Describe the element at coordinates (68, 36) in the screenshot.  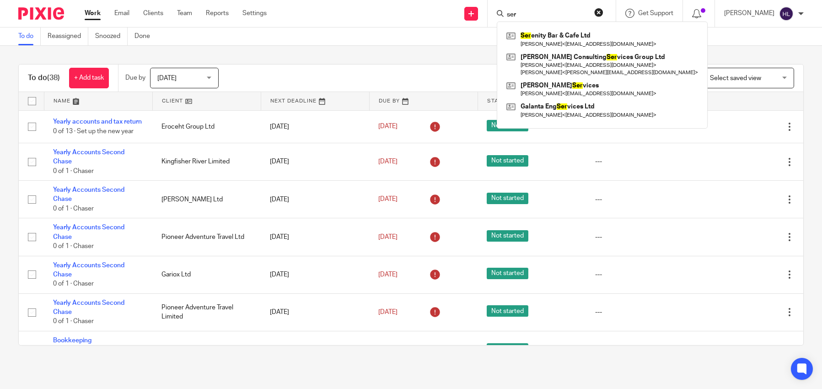
I see `a: Reassigned` at that location.